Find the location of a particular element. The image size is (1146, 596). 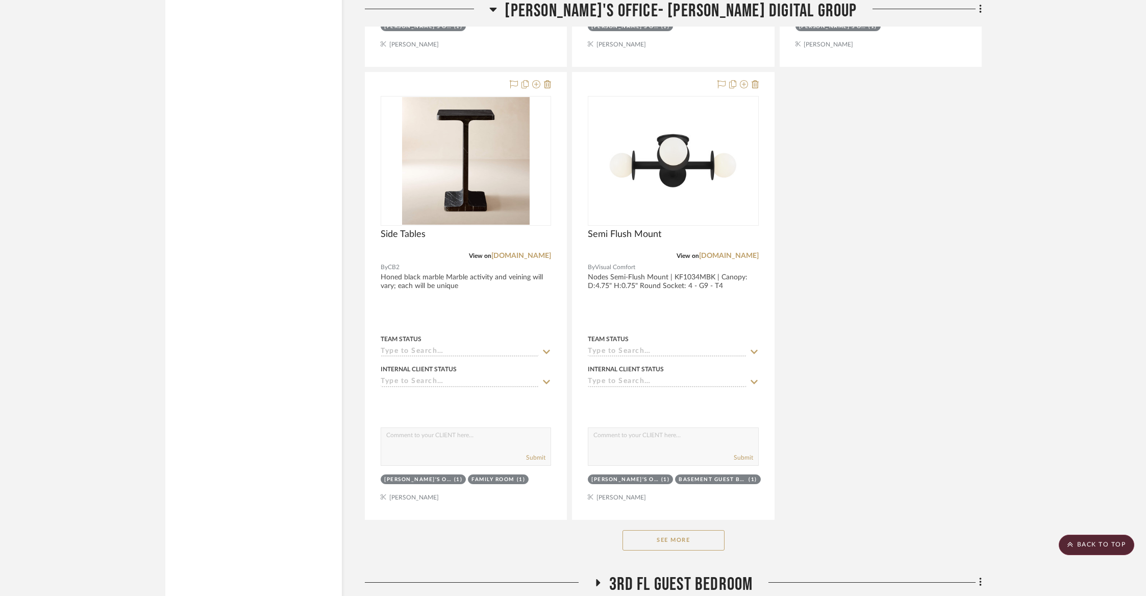

button: See More is located at coordinates (674, 540).